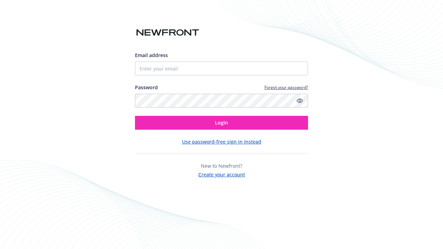 The image size is (443, 249). I want to click on label: Password, so click(146, 87).